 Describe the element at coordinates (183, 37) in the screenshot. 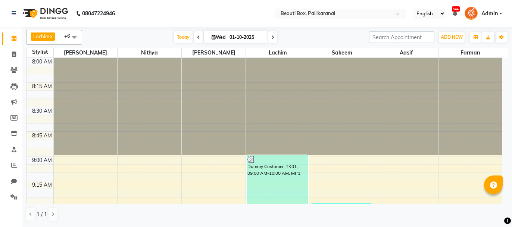

I see `span: Today` at that location.